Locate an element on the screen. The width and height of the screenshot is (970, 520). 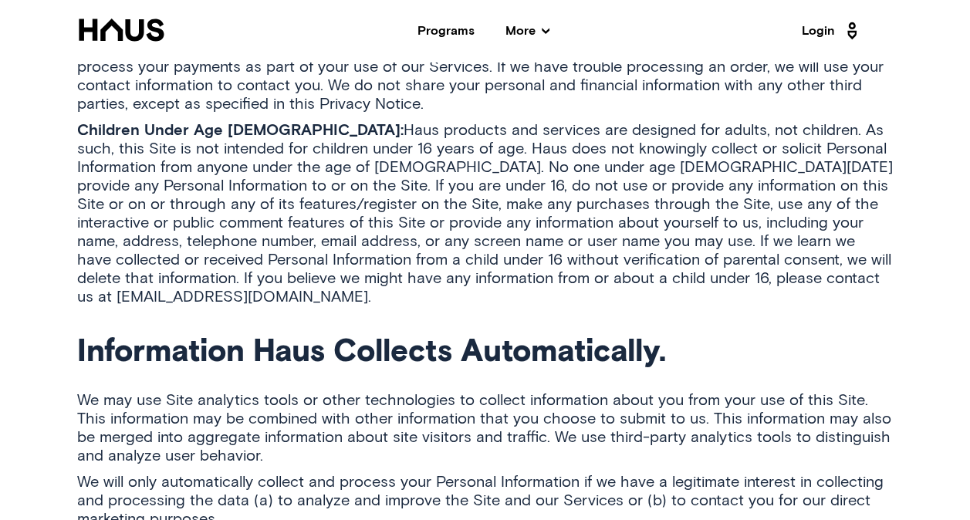
div: Programs is located at coordinates (446, 31).